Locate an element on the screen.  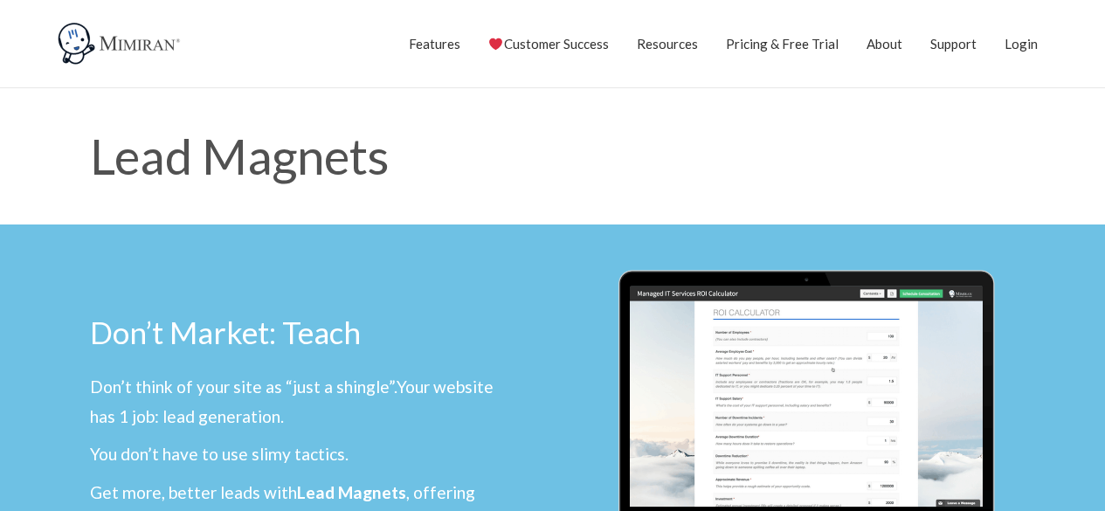
span: You don’t have to use slimy tactics. is located at coordinates (219, 453).